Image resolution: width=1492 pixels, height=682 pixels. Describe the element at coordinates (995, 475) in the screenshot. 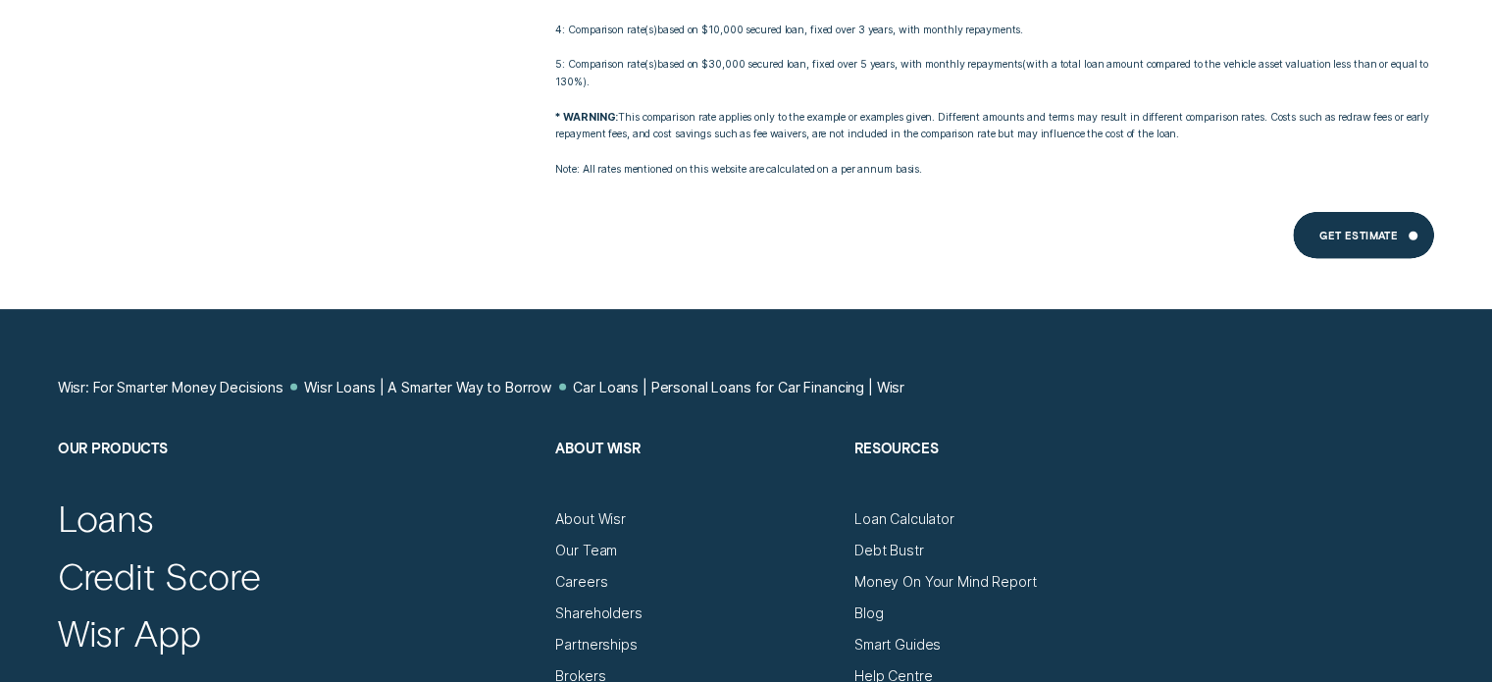

I see `h2: Resources` at that location.